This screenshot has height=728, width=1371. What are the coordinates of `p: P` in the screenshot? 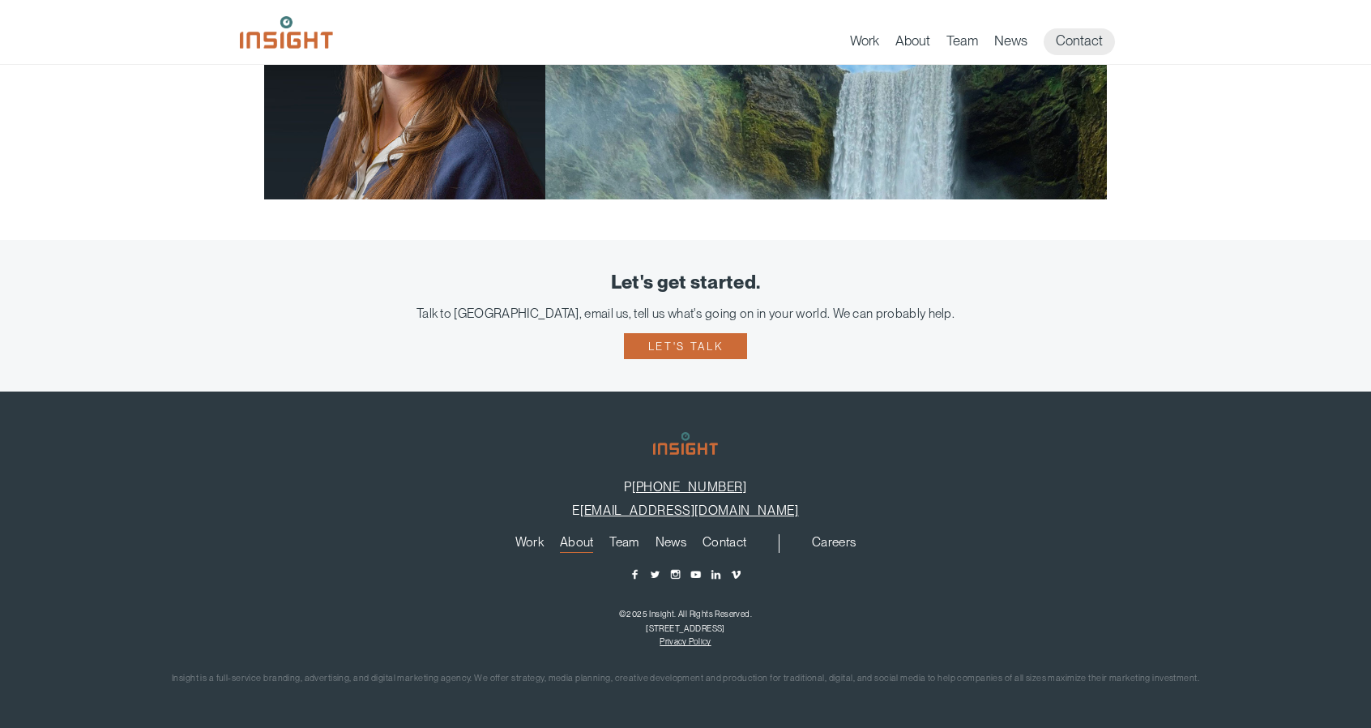 It's located at (685, 486).